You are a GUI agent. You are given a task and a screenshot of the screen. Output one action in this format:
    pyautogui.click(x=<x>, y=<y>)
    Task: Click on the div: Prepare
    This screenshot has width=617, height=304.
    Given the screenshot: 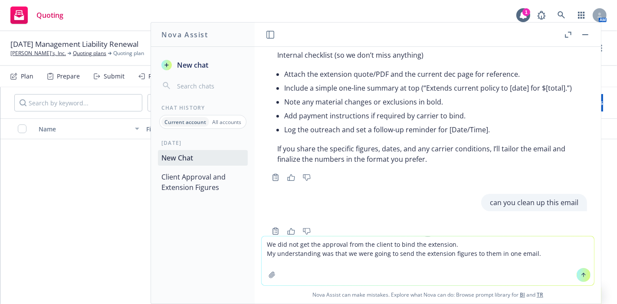 What is the action you would take?
    pyautogui.click(x=68, y=76)
    